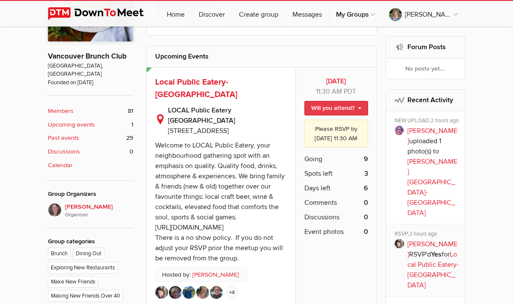 Image resolution: width=513 pixels, height=304 pixels. I want to click on span: Days left, so click(317, 188).